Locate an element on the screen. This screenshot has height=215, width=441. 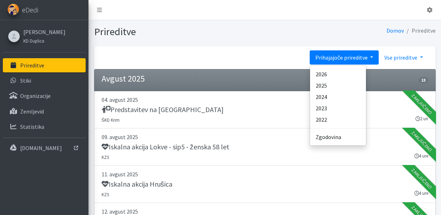
img: eDedi is located at coordinates (13, 9).